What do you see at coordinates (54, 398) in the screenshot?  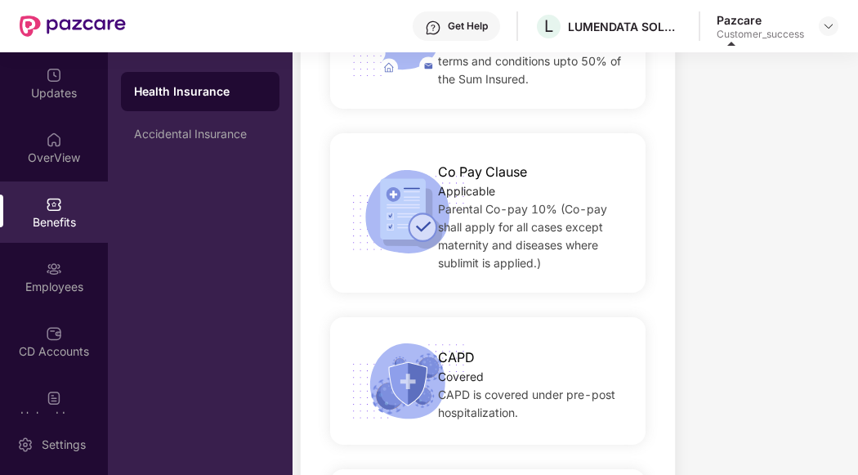 I see `img: svg+xml;base64,PHN2ZyBpZD0iVXBsb2FkX0xvZ3MiIGRhdGEtbmFtZT0iVXBsb2FkIExvZ3MiIHhtbG5zPSJodHRwOi8vd3...` at bounding box center [54, 398].